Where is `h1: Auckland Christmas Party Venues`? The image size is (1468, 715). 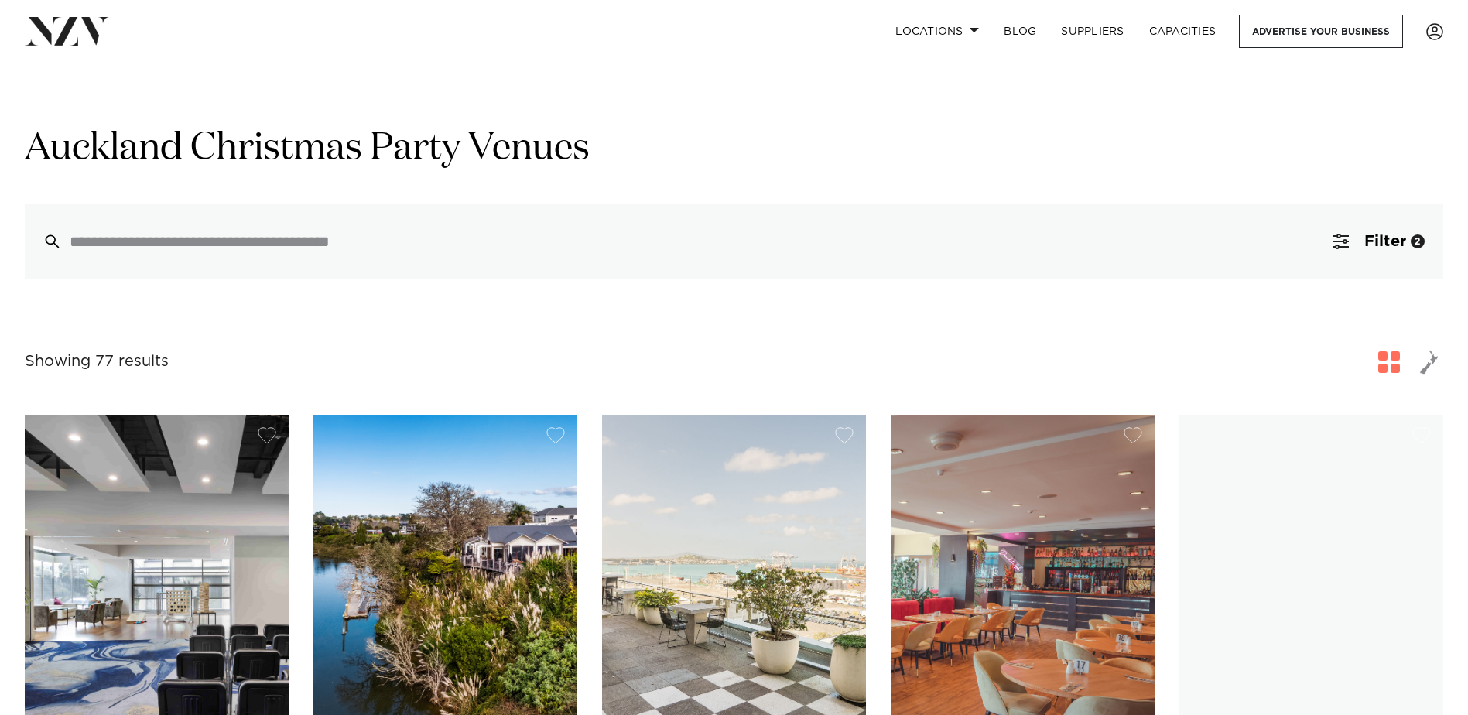 h1: Auckland Christmas Party Venues is located at coordinates (733, 149).